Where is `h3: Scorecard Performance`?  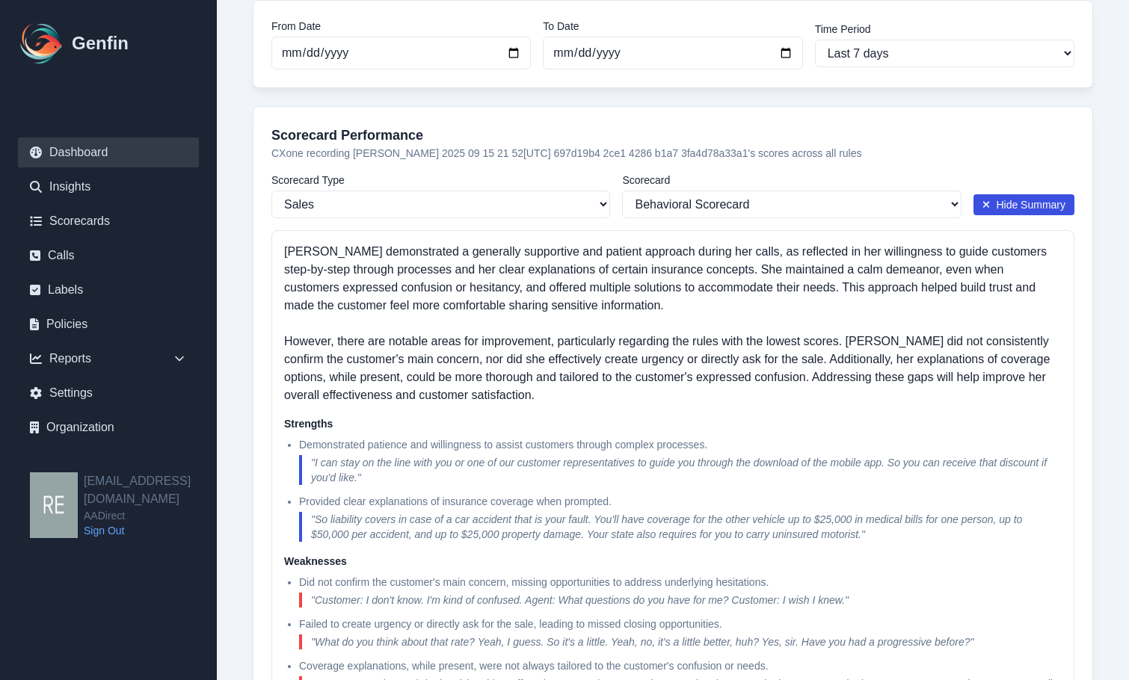 h3: Scorecard Performance is located at coordinates (673, 135).